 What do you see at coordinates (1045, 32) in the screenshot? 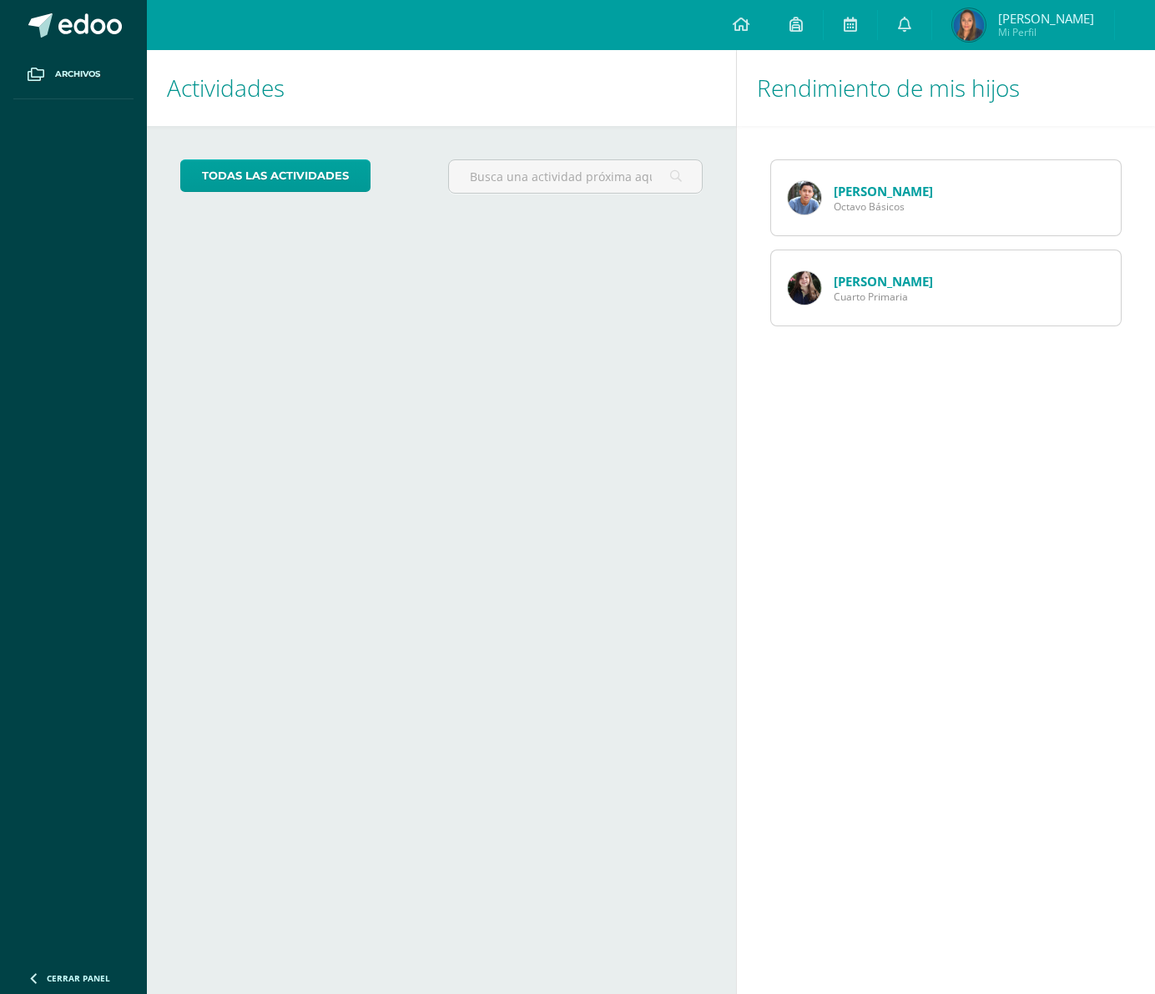
I see `span: Mi Perfil` at bounding box center [1045, 32].